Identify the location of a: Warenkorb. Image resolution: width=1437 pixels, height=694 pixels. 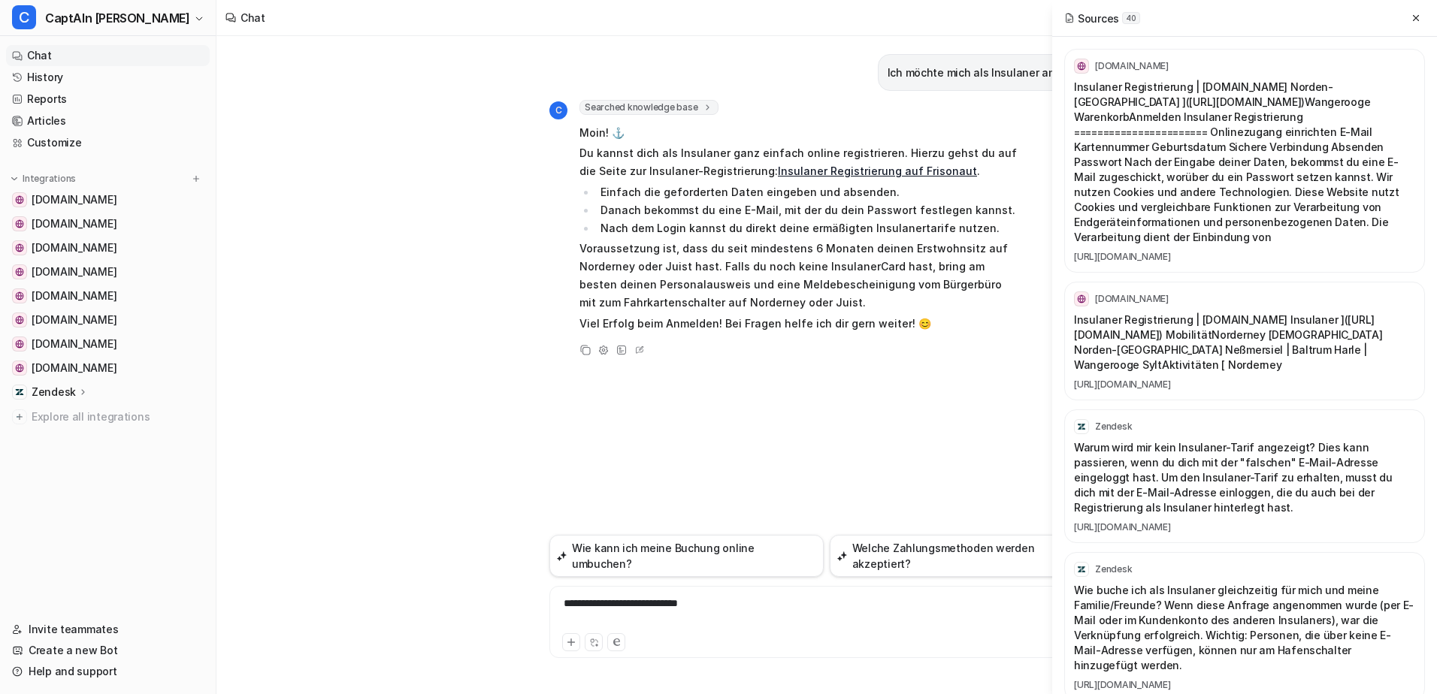
(1101, 116).